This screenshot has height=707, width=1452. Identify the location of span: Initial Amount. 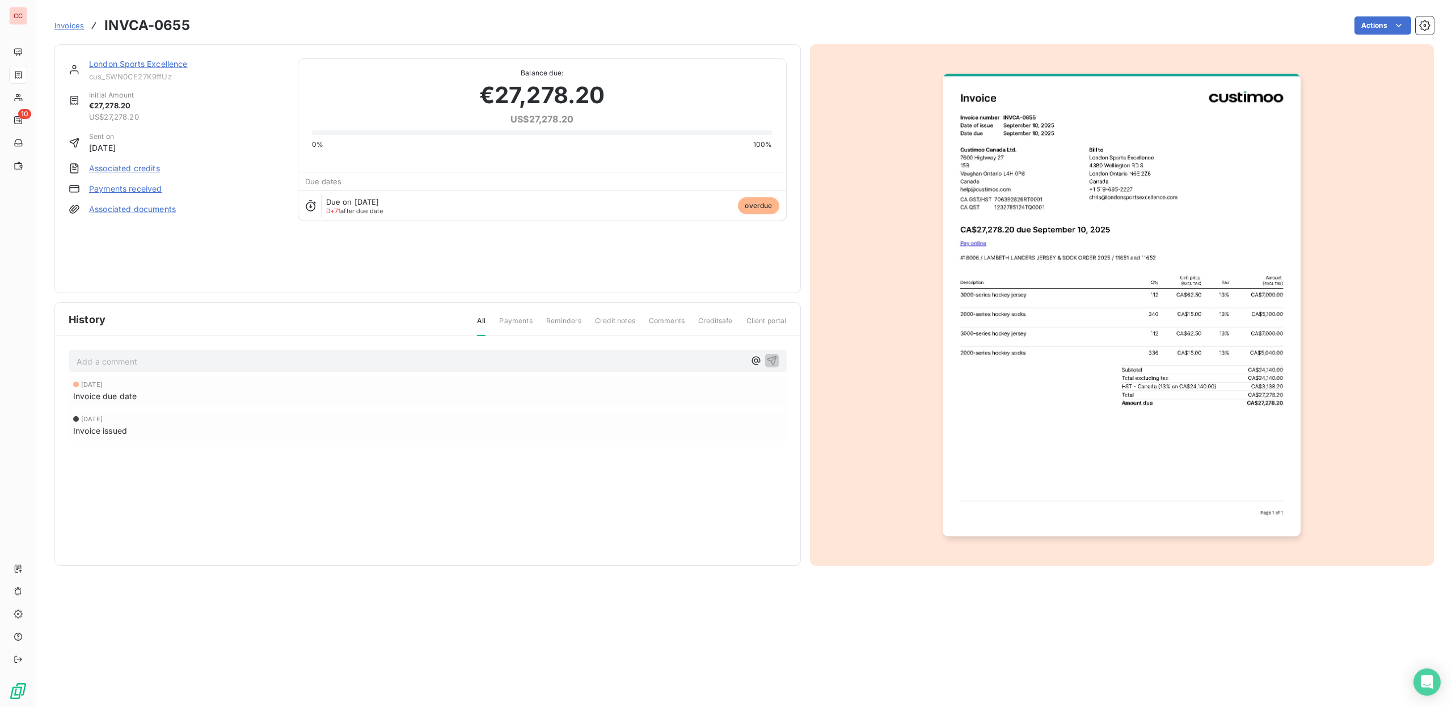
(114, 95).